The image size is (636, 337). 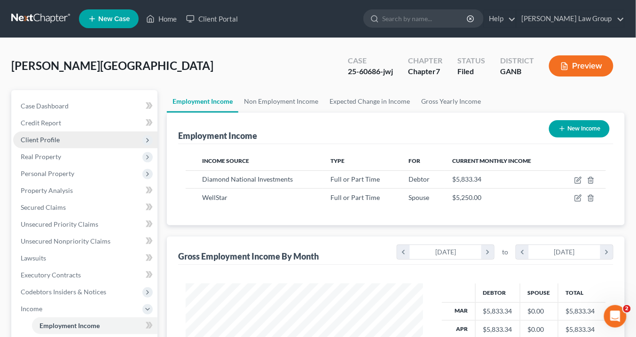 What do you see at coordinates (581, 66) in the screenshot?
I see `button: Preview` at bounding box center [581, 66].